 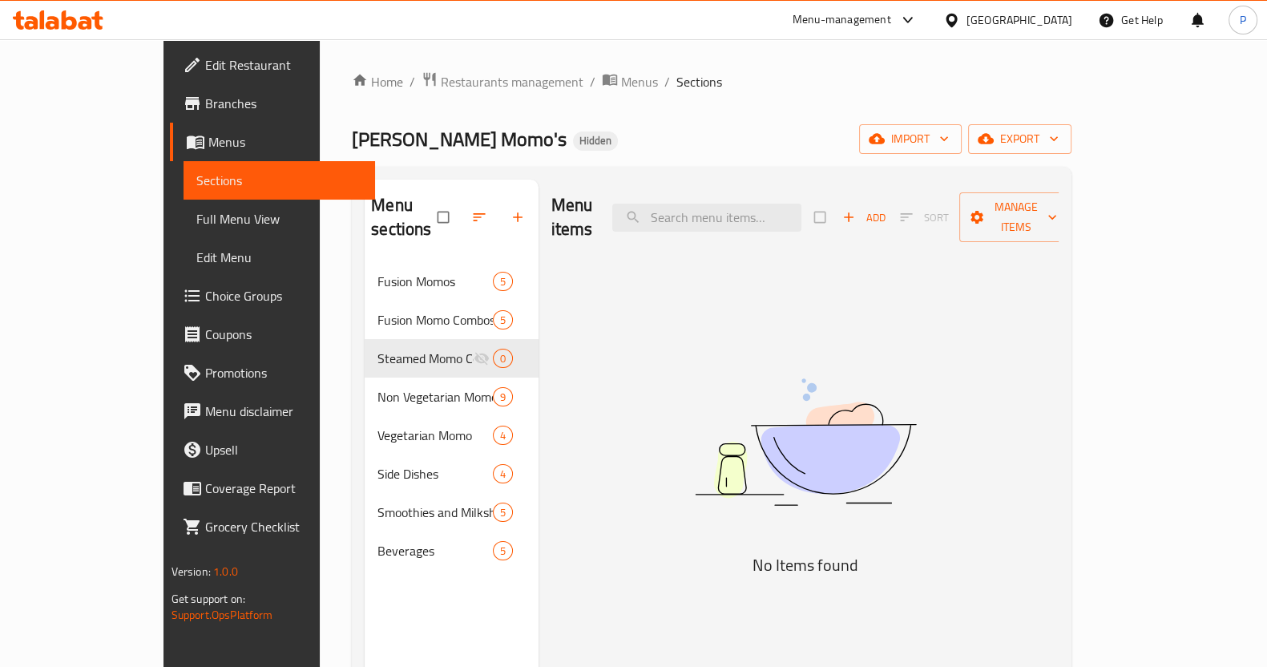 What do you see at coordinates (434, 474) in the screenshot?
I see `span: Side Dishes` at bounding box center [434, 474].